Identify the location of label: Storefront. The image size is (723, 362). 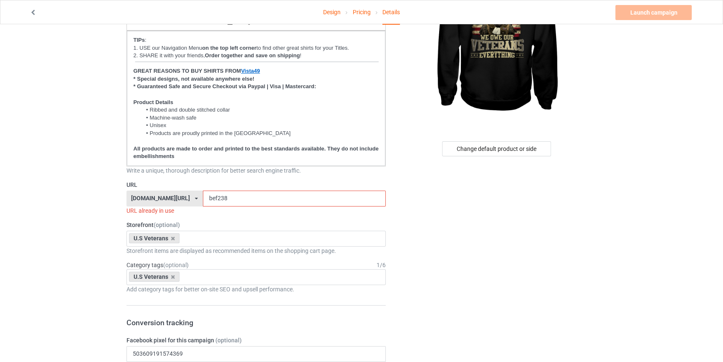
(256, 225).